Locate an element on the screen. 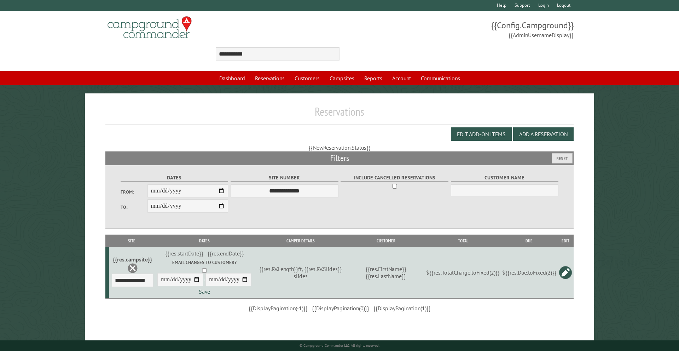 The height and width of the screenshot is (351, 679). a: Reports is located at coordinates (373, 78).